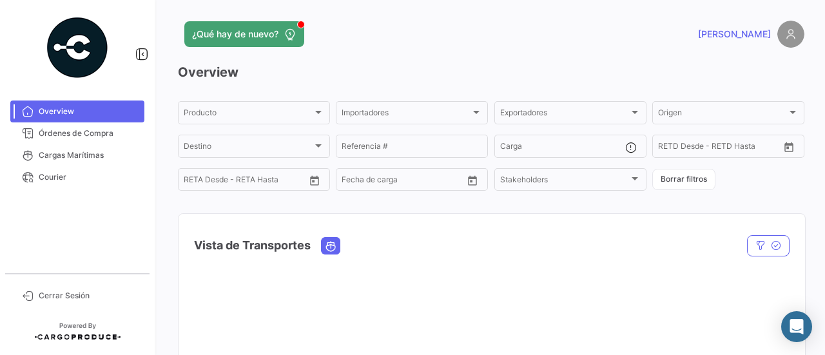 This screenshot has height=355, width=825. I want to click on h4: Vista de Transportes, so click(252, 246).